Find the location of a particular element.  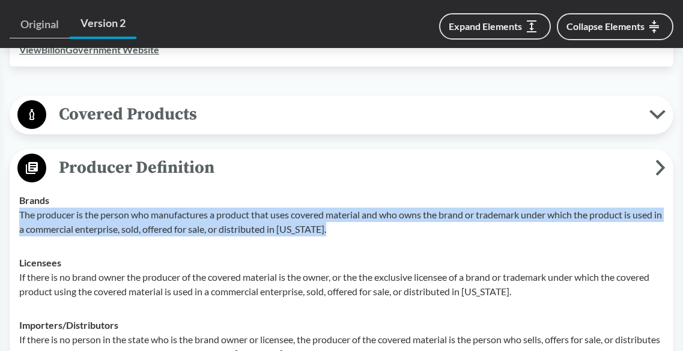

p: The producer is the person who manufactures a product that uses covered material and who owns the... is located at coordinates (341, 222).